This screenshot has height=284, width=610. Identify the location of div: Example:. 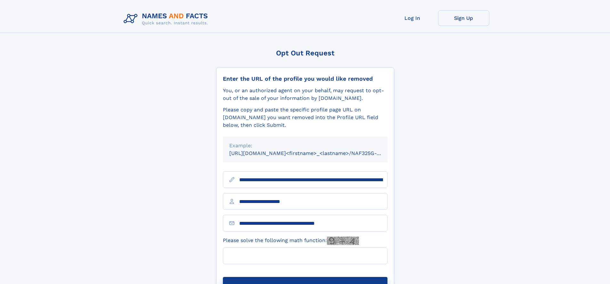
(305, 146).